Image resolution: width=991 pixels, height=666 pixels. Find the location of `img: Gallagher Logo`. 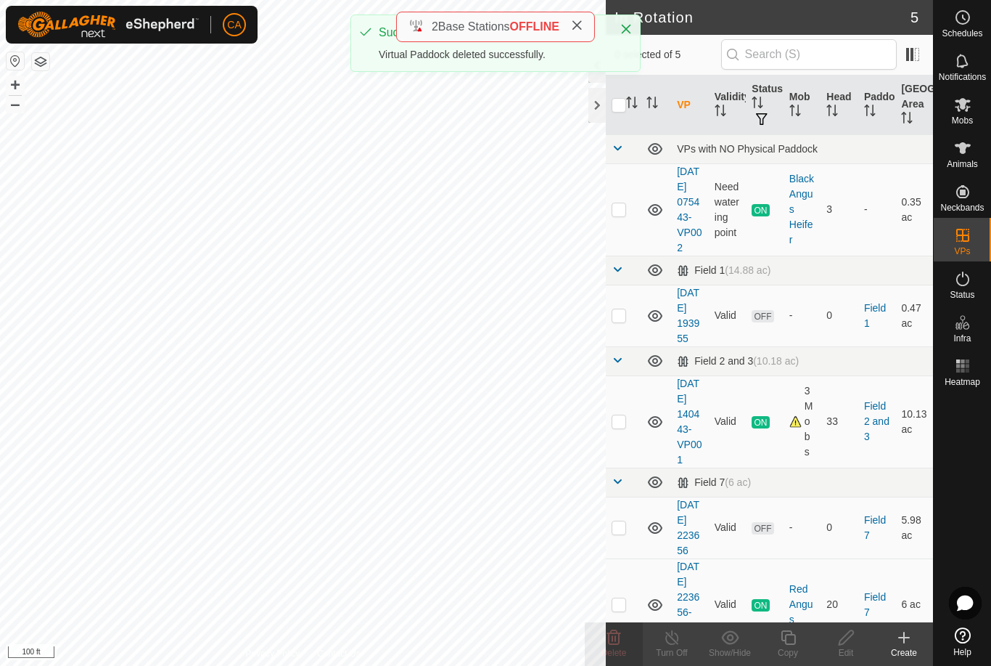

img: Gallagher Logo is located at coordinates (108, 25).